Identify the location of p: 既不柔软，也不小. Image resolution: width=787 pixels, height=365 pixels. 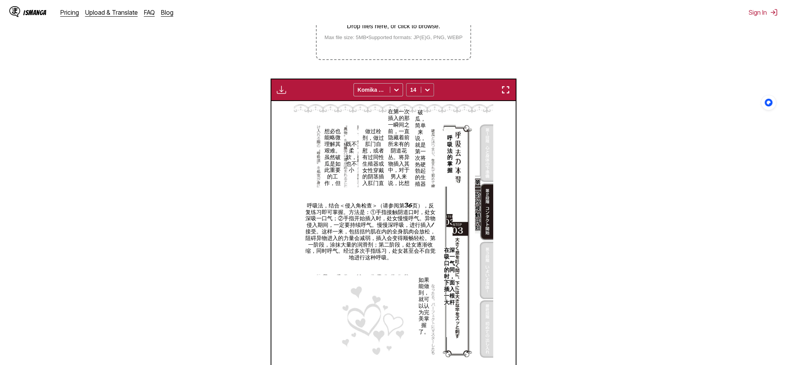
(351, 156).